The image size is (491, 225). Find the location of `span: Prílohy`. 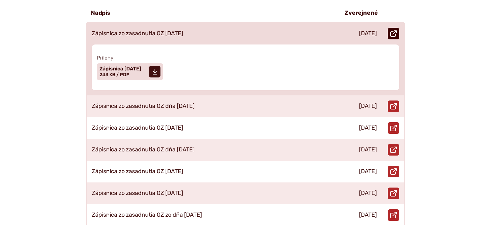

span: Prílohy is located at coordinates (246, 58).